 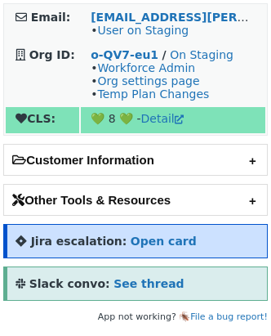 I want to click on h2: Other Tools & Resources, so click(x=136, y=199).